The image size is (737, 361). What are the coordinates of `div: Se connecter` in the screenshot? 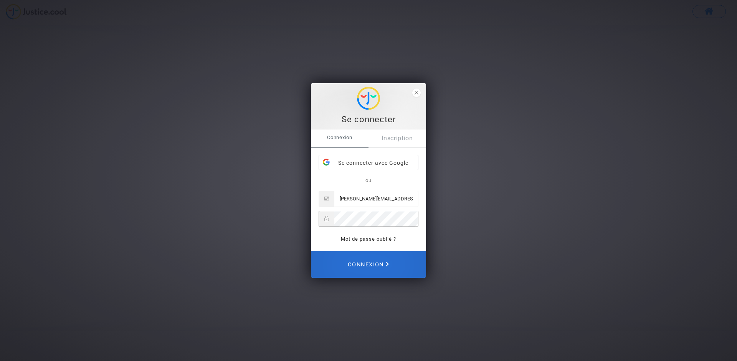 It's located at (368, 120).